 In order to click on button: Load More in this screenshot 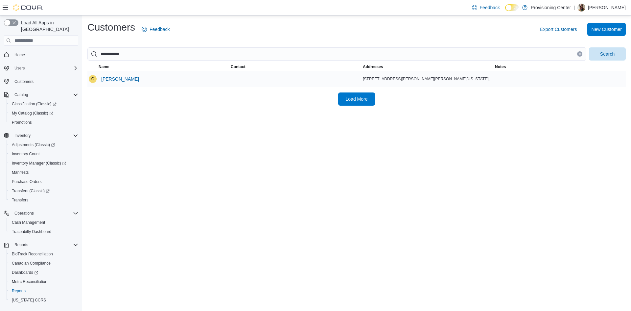, I will do `click(357, 99)`.